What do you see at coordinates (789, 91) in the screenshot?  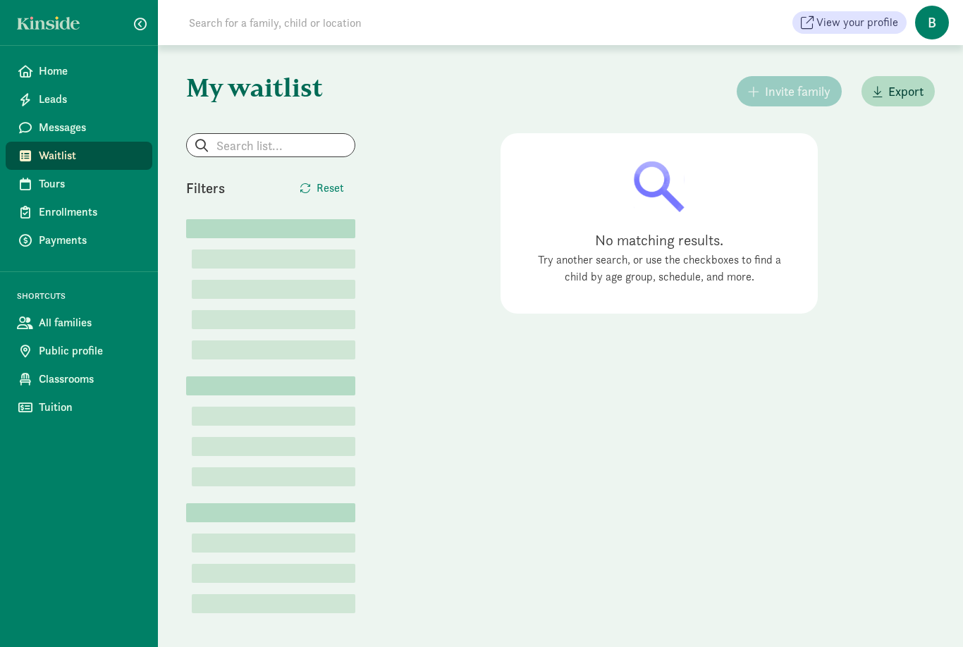 I see `button: Invite family` at bounding box center [789, 91].